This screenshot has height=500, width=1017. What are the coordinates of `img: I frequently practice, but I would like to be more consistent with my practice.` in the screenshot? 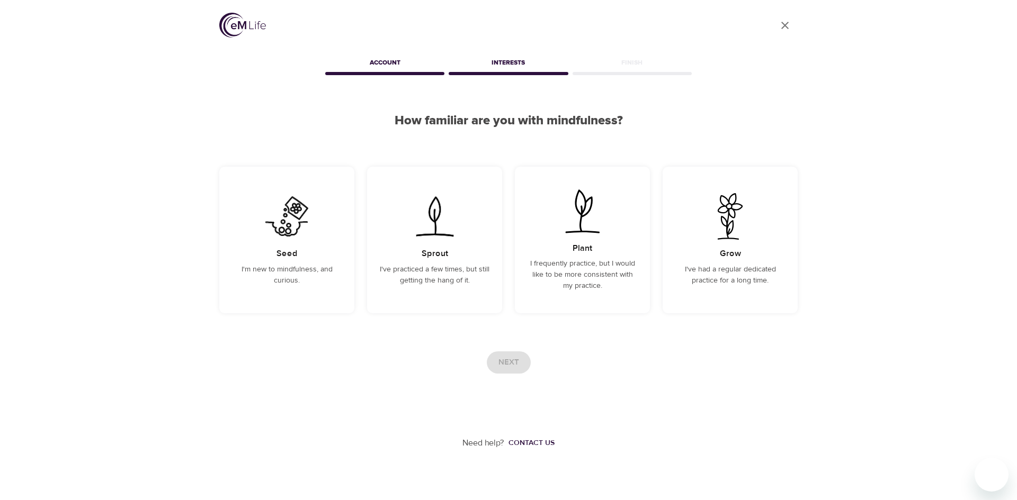 It's located at (582, 211).